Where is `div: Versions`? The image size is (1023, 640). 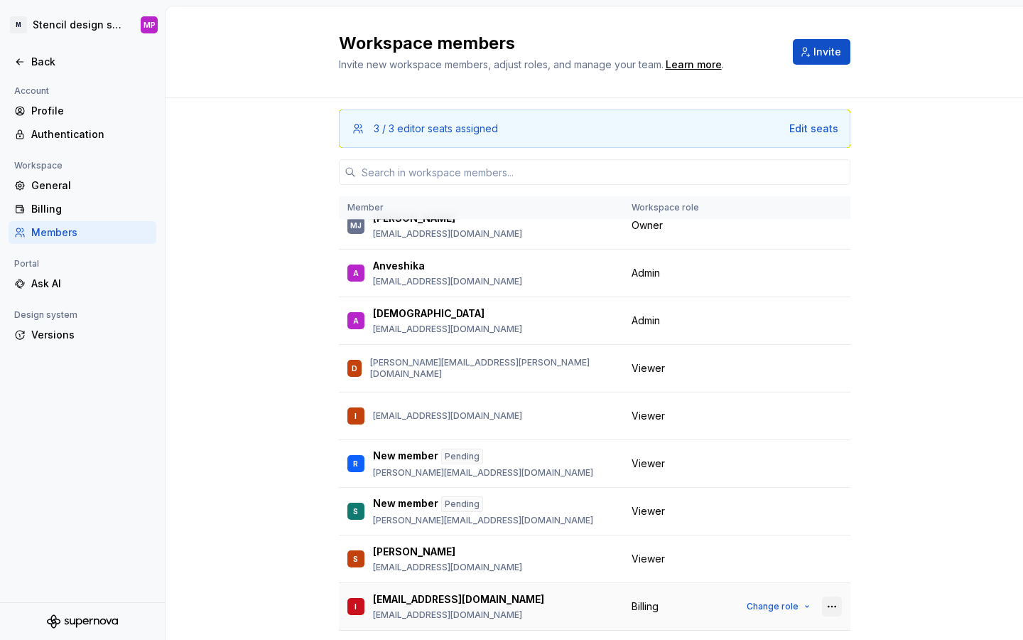 div: Versions is located at coordinates (91, 335).